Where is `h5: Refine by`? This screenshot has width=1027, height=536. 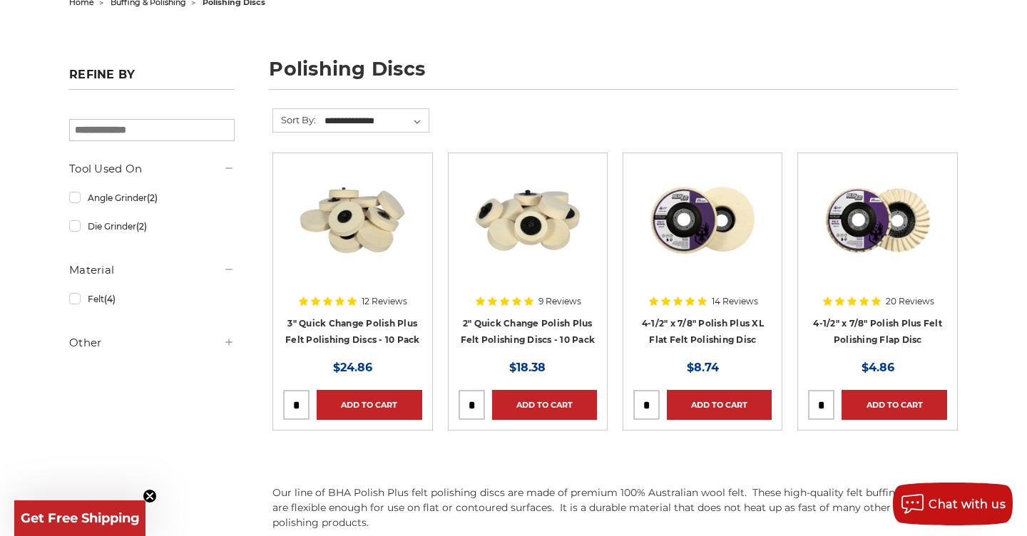 h5: Refine by is located at coordinates (152, 78).